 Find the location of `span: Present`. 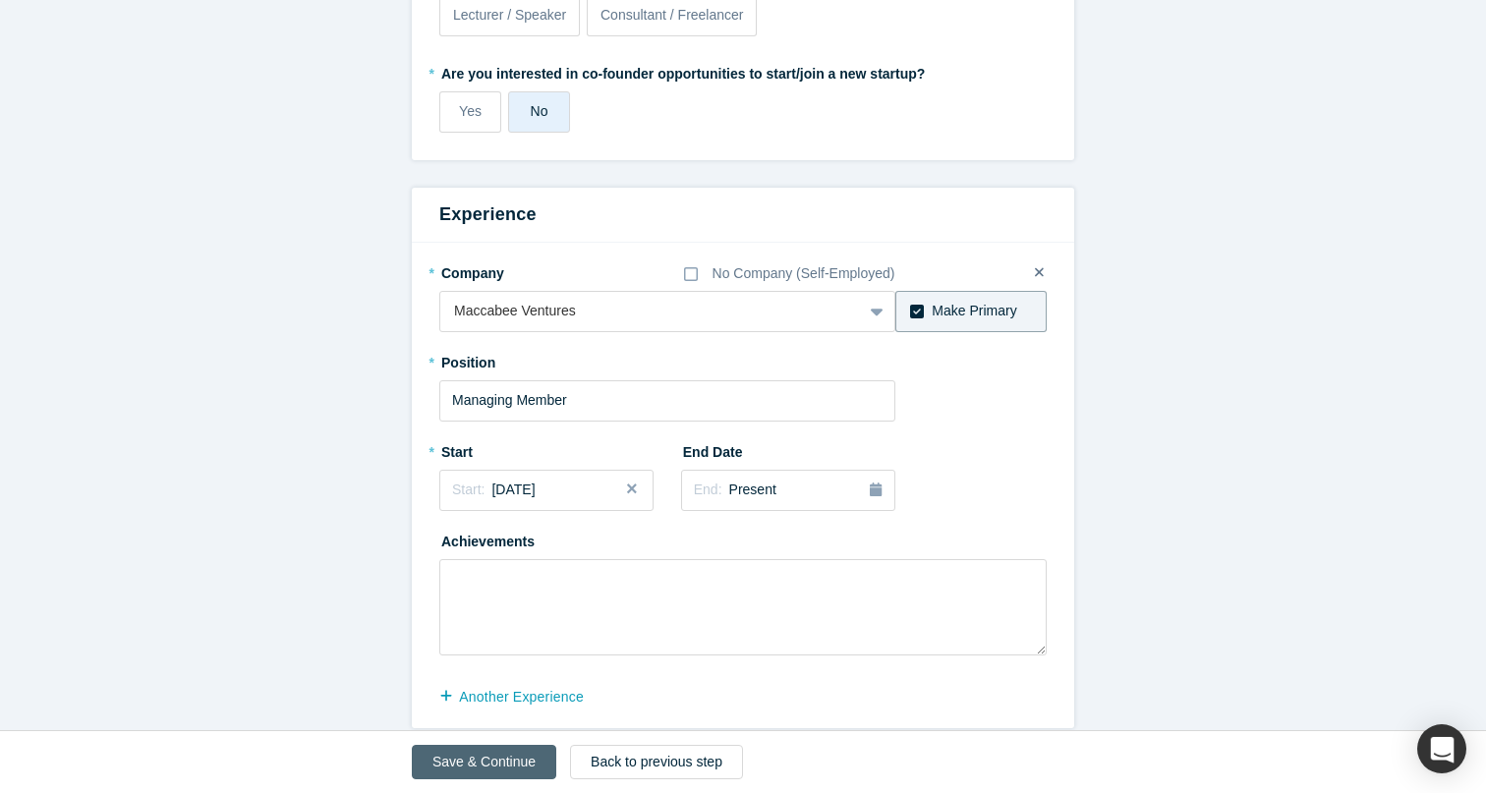

span: Present is located at coordinates (753, 489).